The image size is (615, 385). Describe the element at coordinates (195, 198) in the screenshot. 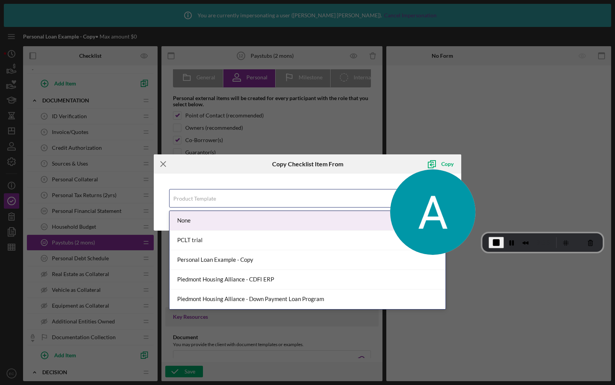

I see `div: Product Template` at that location.